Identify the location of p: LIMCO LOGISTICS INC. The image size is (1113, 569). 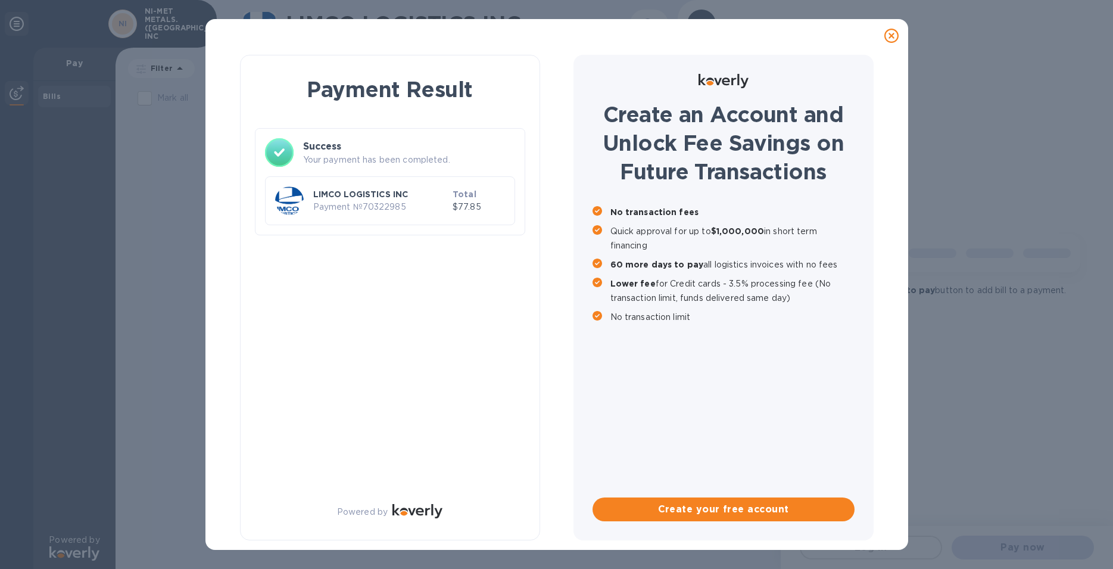
(381, 194).